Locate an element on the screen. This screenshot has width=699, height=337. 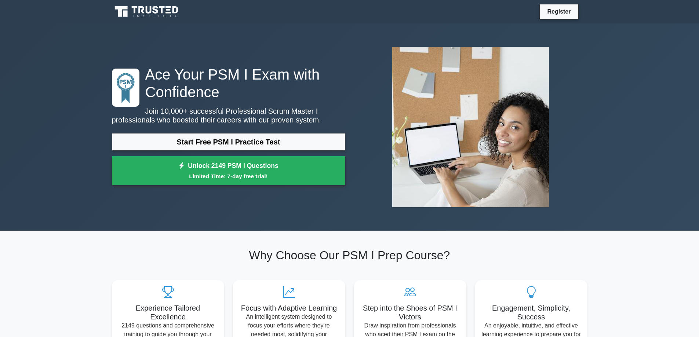
h5: Focus with Adaptive Learning is located at coordinates (289, 308).